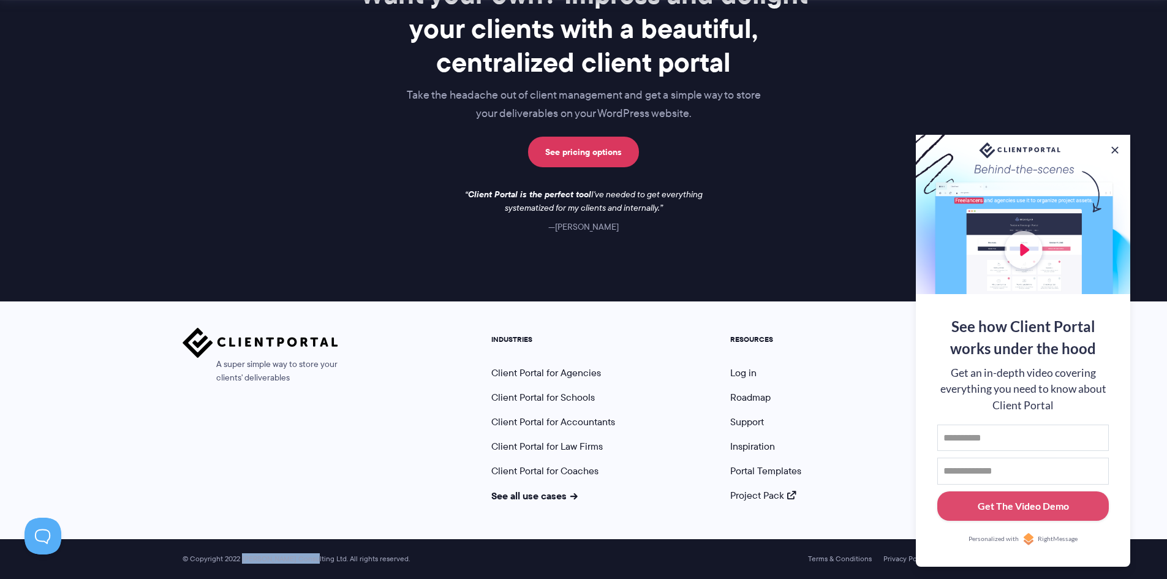 The width and height of the screenshot is (1167, 579). What do you see at coordinates (553, 339) in the screenshot?
I see `h5: INDUSTRIES` at bounding box center [553, 339].